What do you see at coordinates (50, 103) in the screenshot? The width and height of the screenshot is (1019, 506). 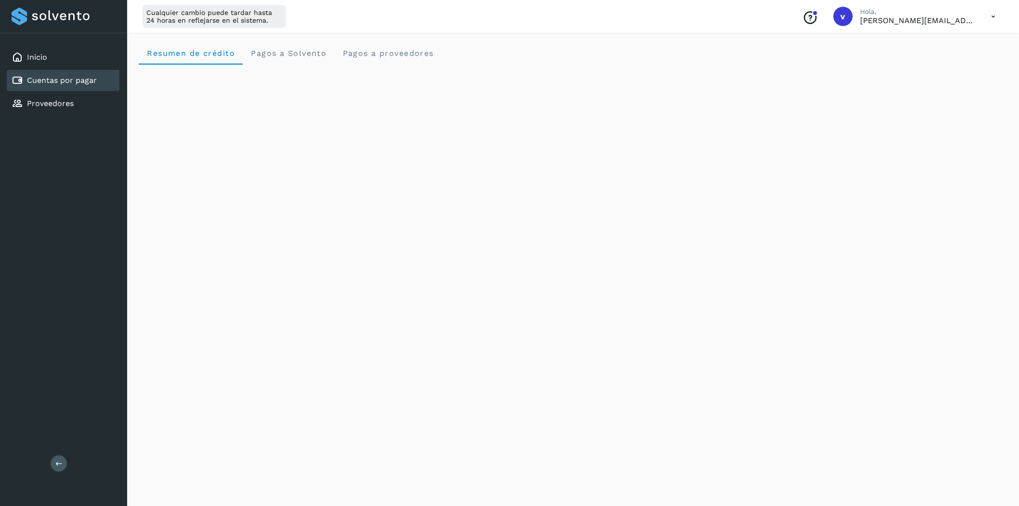 I see `a: Proveedores` at bounding box center [50, 103].